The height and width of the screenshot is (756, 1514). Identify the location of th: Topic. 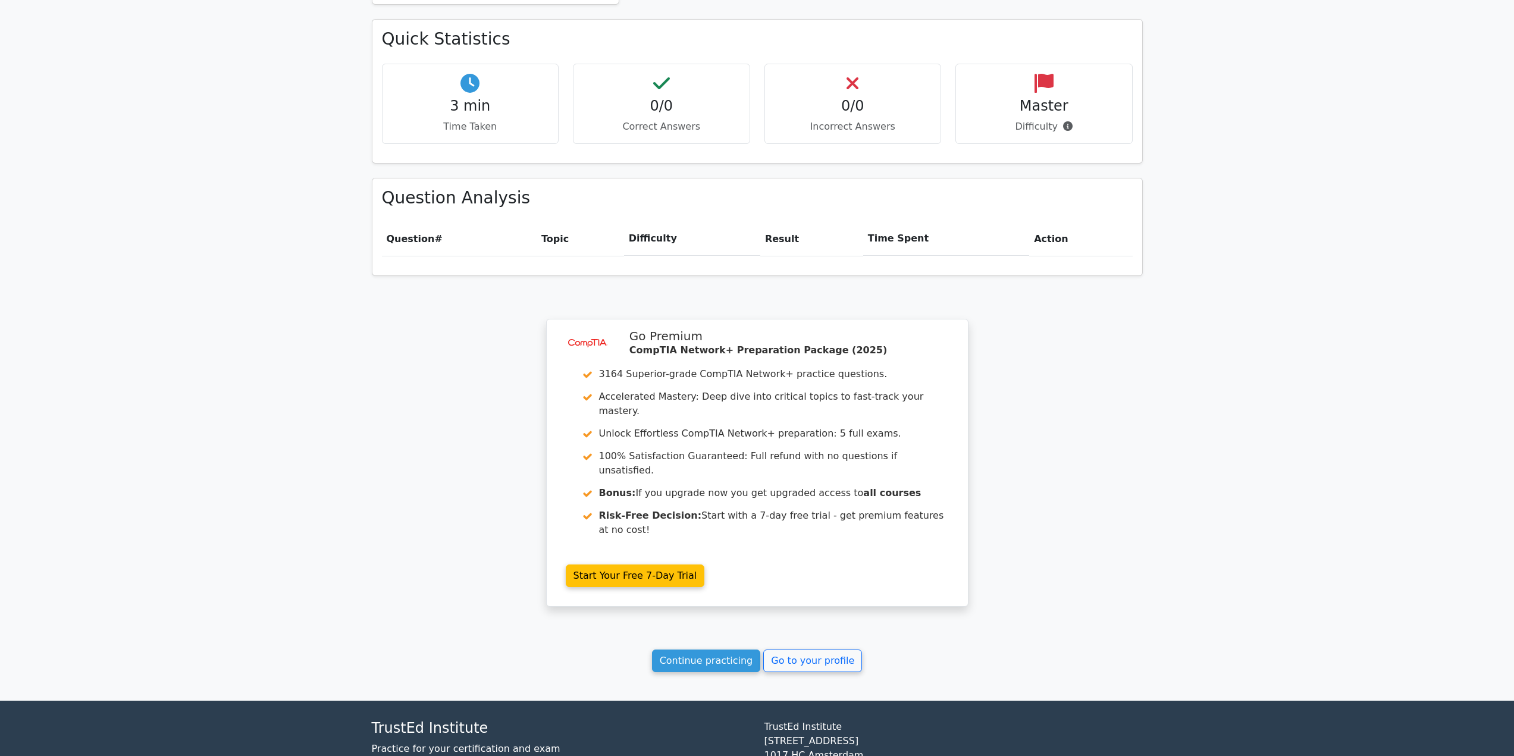
(580, 239).